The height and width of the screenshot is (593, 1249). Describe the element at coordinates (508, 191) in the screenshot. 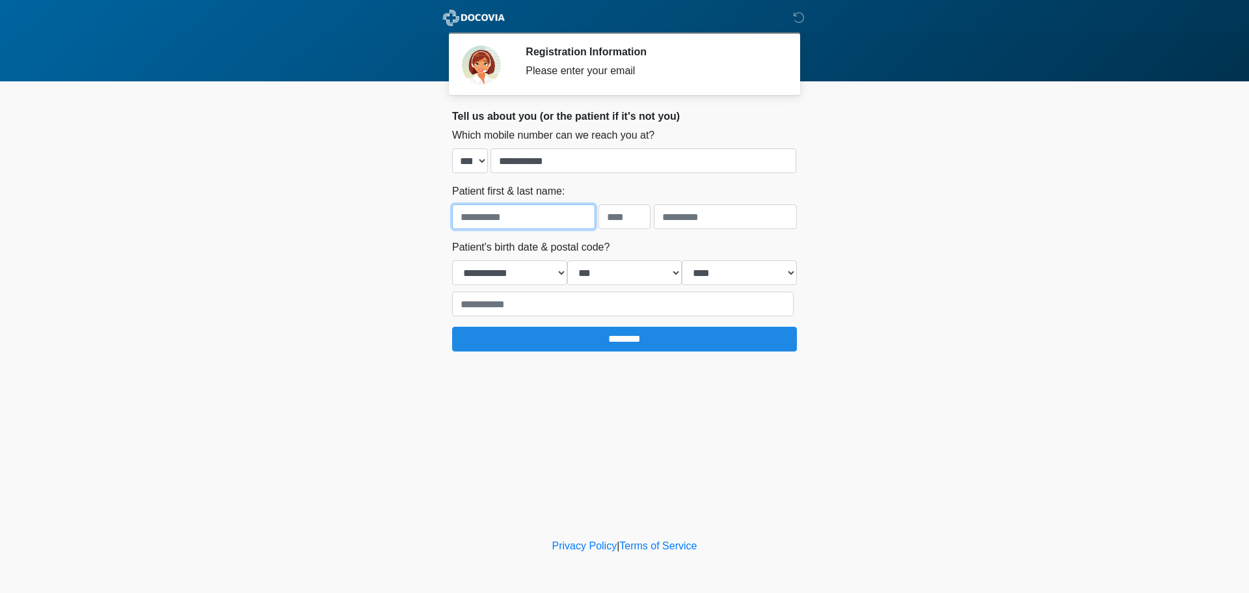

I see `label: Patient first & last name:` at that location.